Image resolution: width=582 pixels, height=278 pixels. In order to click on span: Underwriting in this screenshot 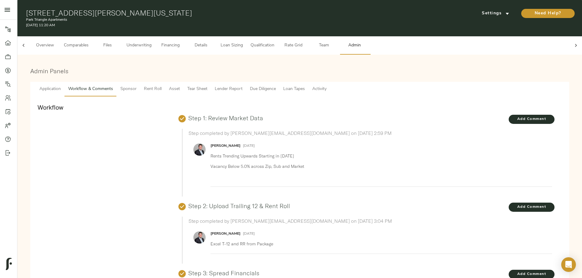, I will do `click(139, 45)`.